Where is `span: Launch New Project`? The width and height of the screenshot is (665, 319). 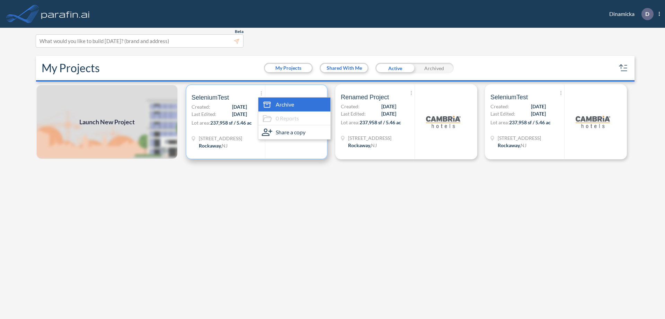 span: Launch New Project is located at coordinates (107, 122).